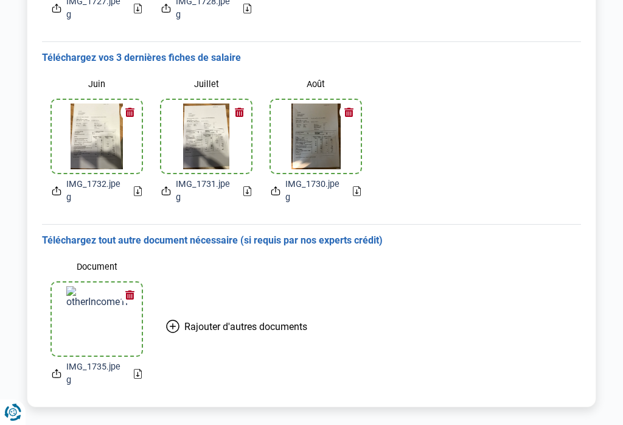  Describe the element at coordinates (97, 84) in the screenshot. I see `label: Juin` at that location.